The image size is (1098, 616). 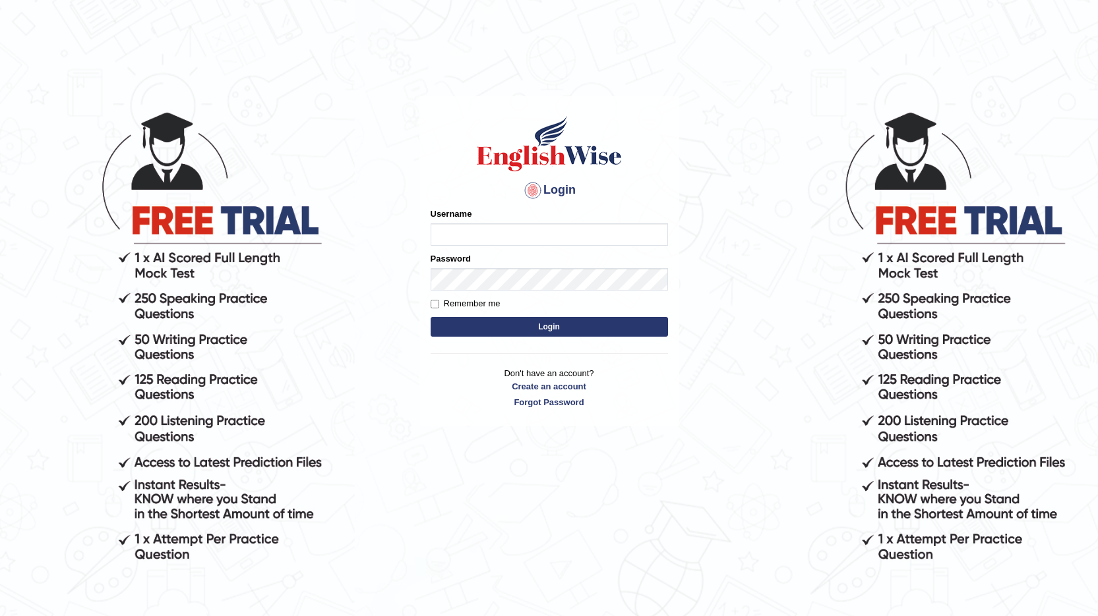 I want to click on p: Don't have an account?, so click(x=549, y=388).